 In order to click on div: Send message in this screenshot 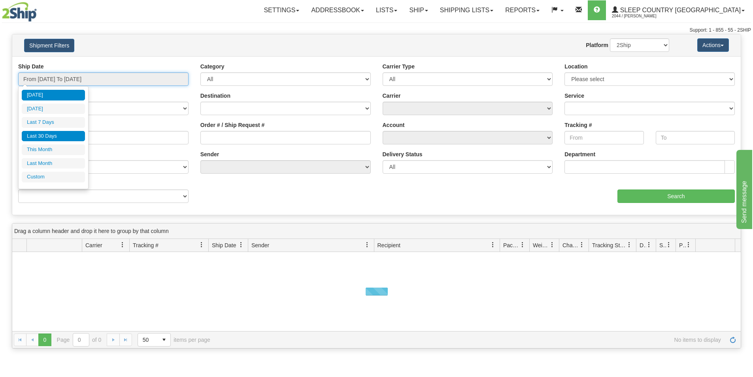, I will do `click(40, 9)`.